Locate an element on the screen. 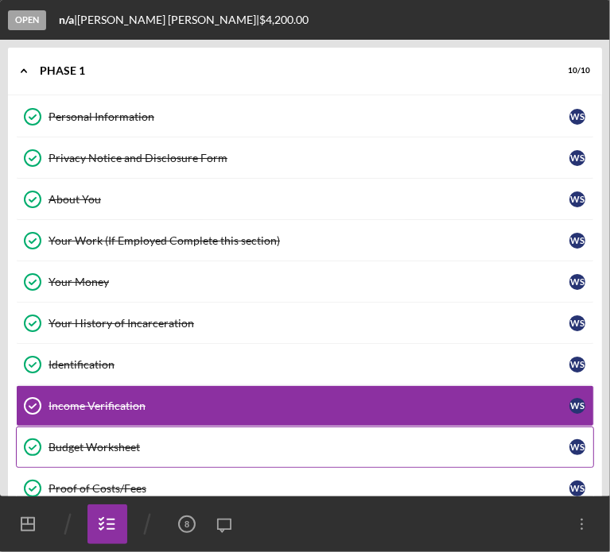  div: Privacy Notice and Disclosure Form is located at coordinates (308, 158).